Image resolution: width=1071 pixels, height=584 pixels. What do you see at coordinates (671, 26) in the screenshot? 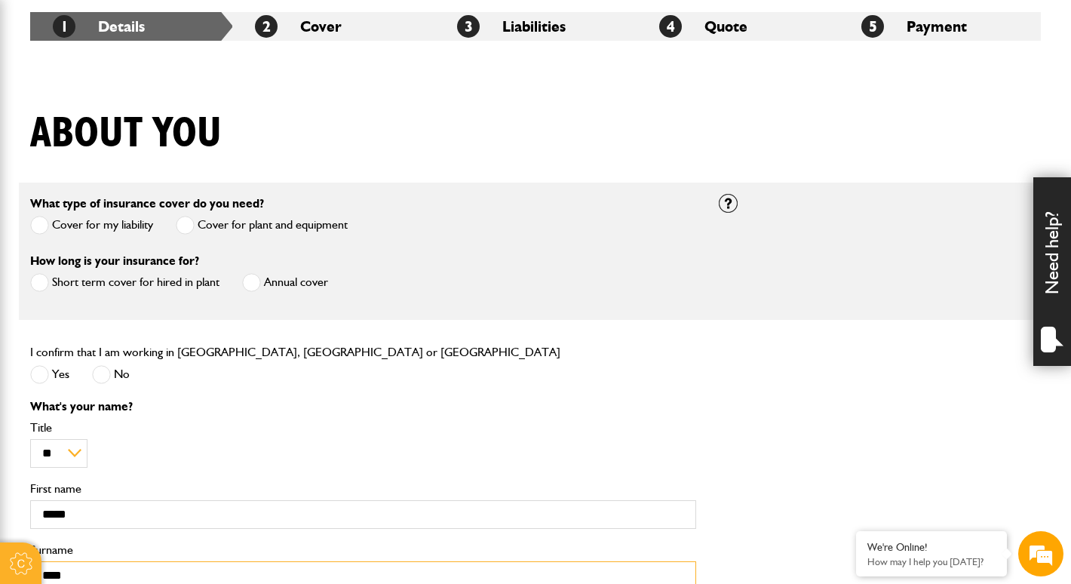
I see `span: 4` at bounding box center [671, 26].